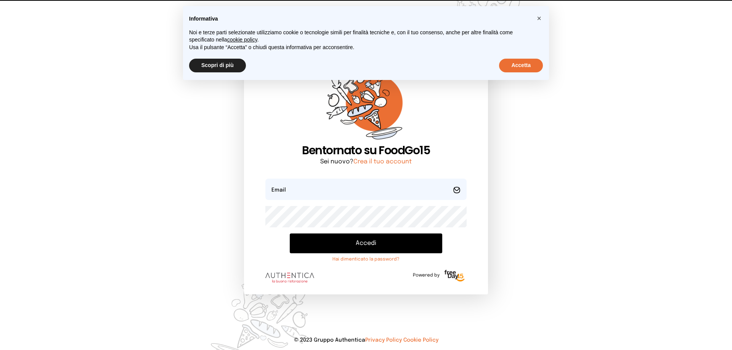  I want to click on span: Powered by, so click(426, 276).